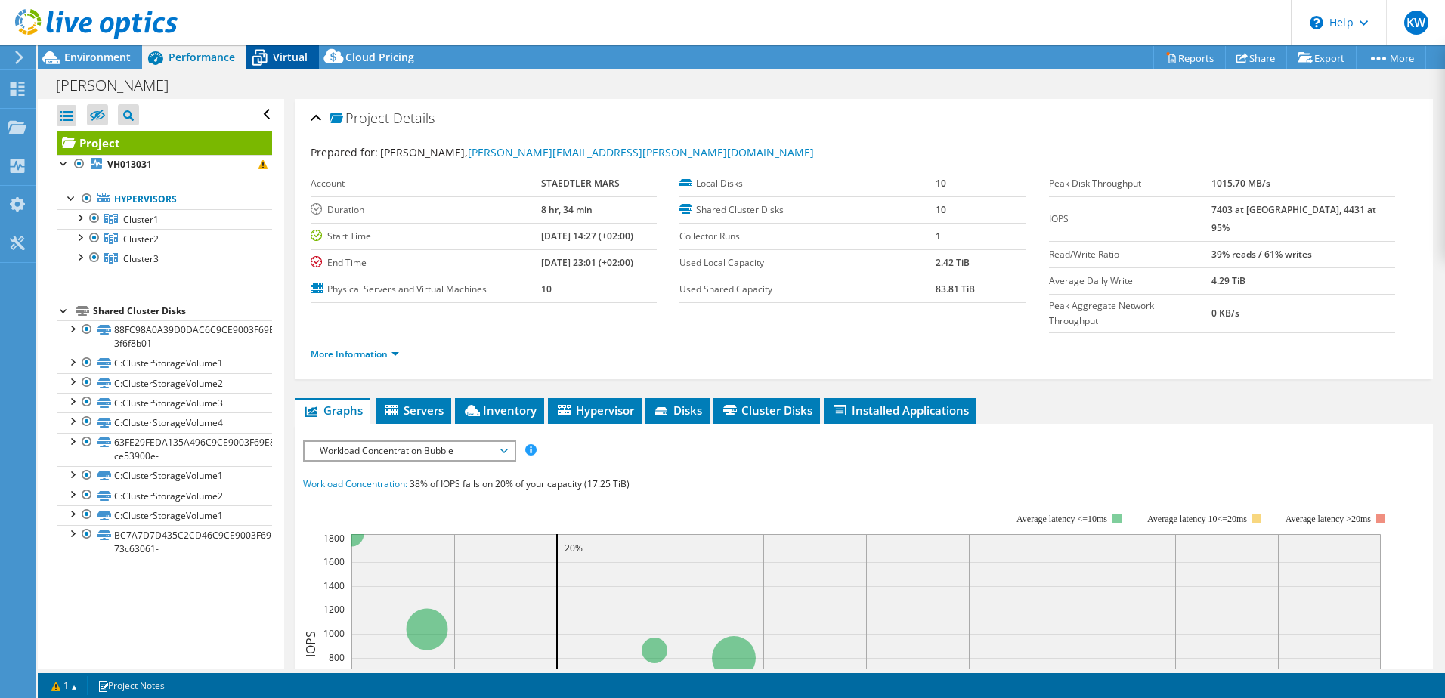 The image size is (1445, 698). I want to click on label: Average Daily Write, so click(1130, 281).